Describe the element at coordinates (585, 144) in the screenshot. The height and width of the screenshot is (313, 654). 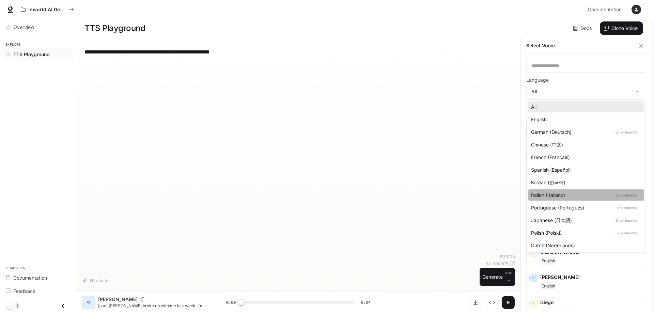
I see `div: Chinese (中文)` at that location.